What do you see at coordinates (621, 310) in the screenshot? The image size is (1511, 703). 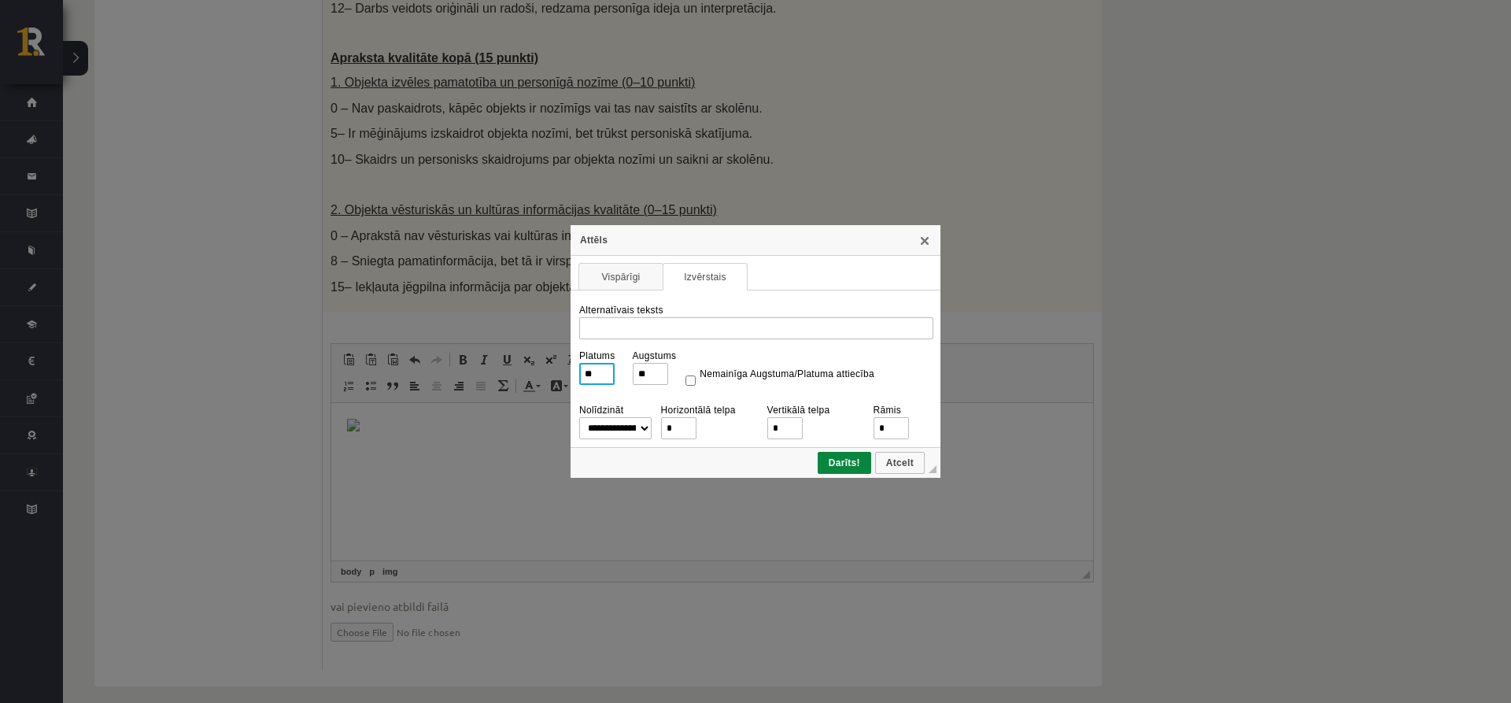 I see `label: Alternatīvais teksts` at bounding box center [621, 310].